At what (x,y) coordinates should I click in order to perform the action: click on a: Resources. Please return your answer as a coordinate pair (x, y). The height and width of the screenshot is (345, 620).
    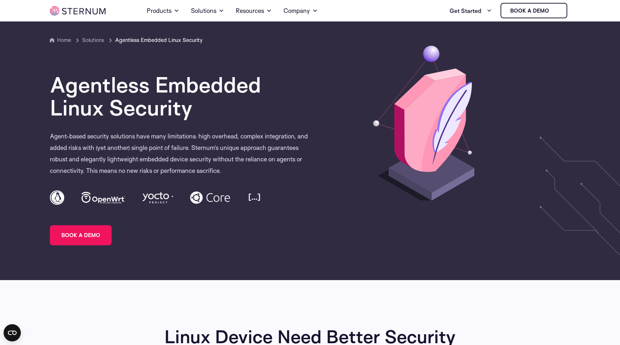
    Looking at the image, I should click on (254, 11).